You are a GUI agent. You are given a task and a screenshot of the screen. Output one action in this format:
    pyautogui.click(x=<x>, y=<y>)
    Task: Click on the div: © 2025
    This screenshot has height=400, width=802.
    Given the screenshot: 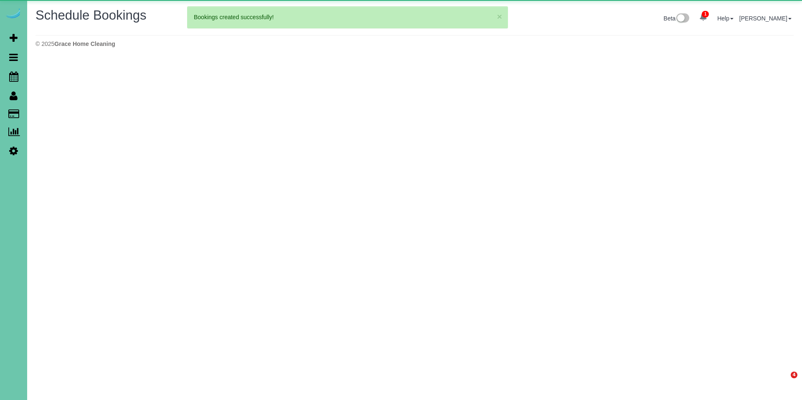 What is the action you would take?
    pyautogui.click(x=414, y=44)
    